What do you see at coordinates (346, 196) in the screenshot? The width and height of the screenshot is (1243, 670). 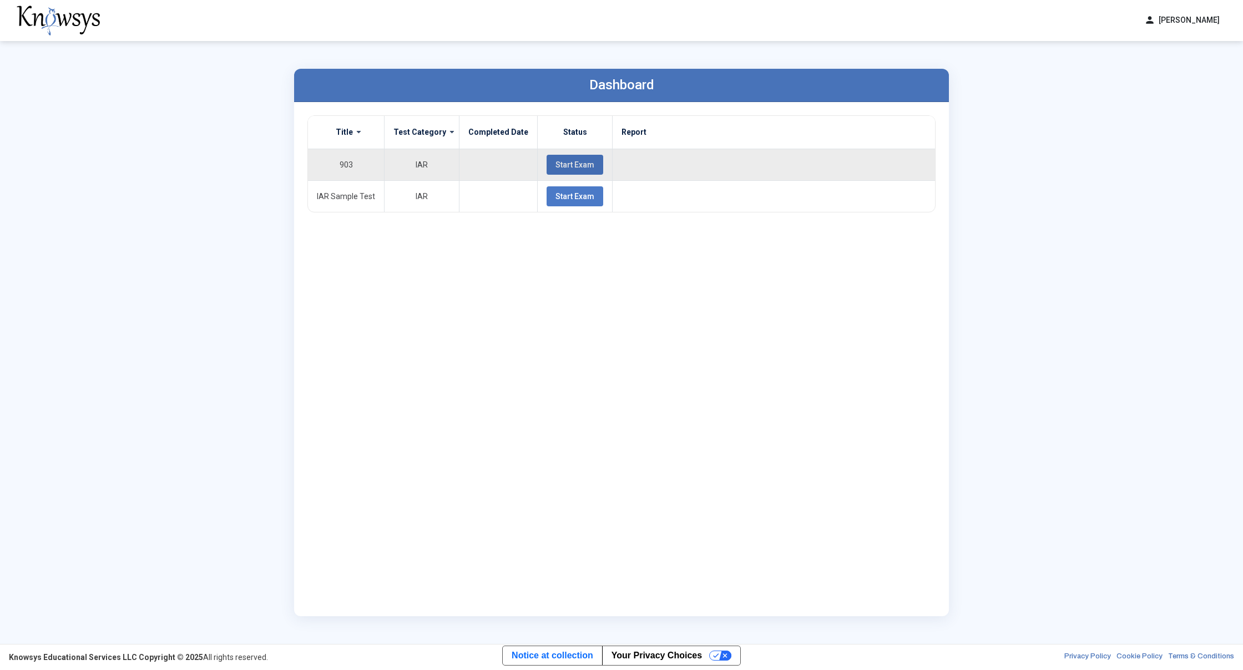 I see `td: IAR Sample Test` at bounding box center [346, 196].